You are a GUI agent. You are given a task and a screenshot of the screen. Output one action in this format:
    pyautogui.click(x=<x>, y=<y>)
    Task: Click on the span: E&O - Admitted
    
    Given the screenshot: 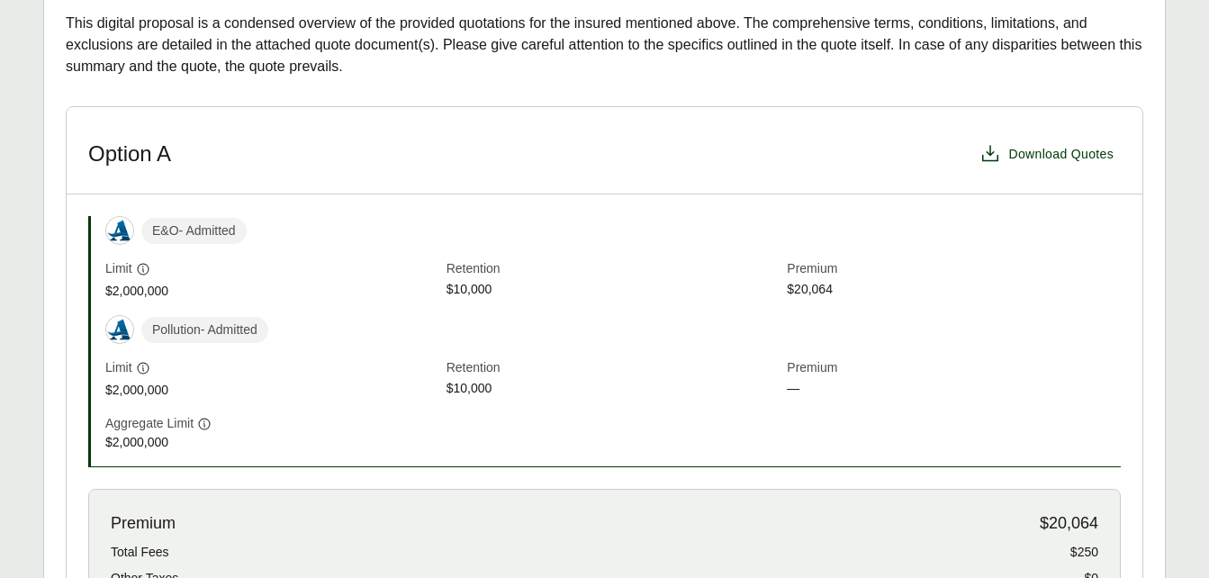 What is the action you would take?
    pyautogui.click(x=194, y=231)
    